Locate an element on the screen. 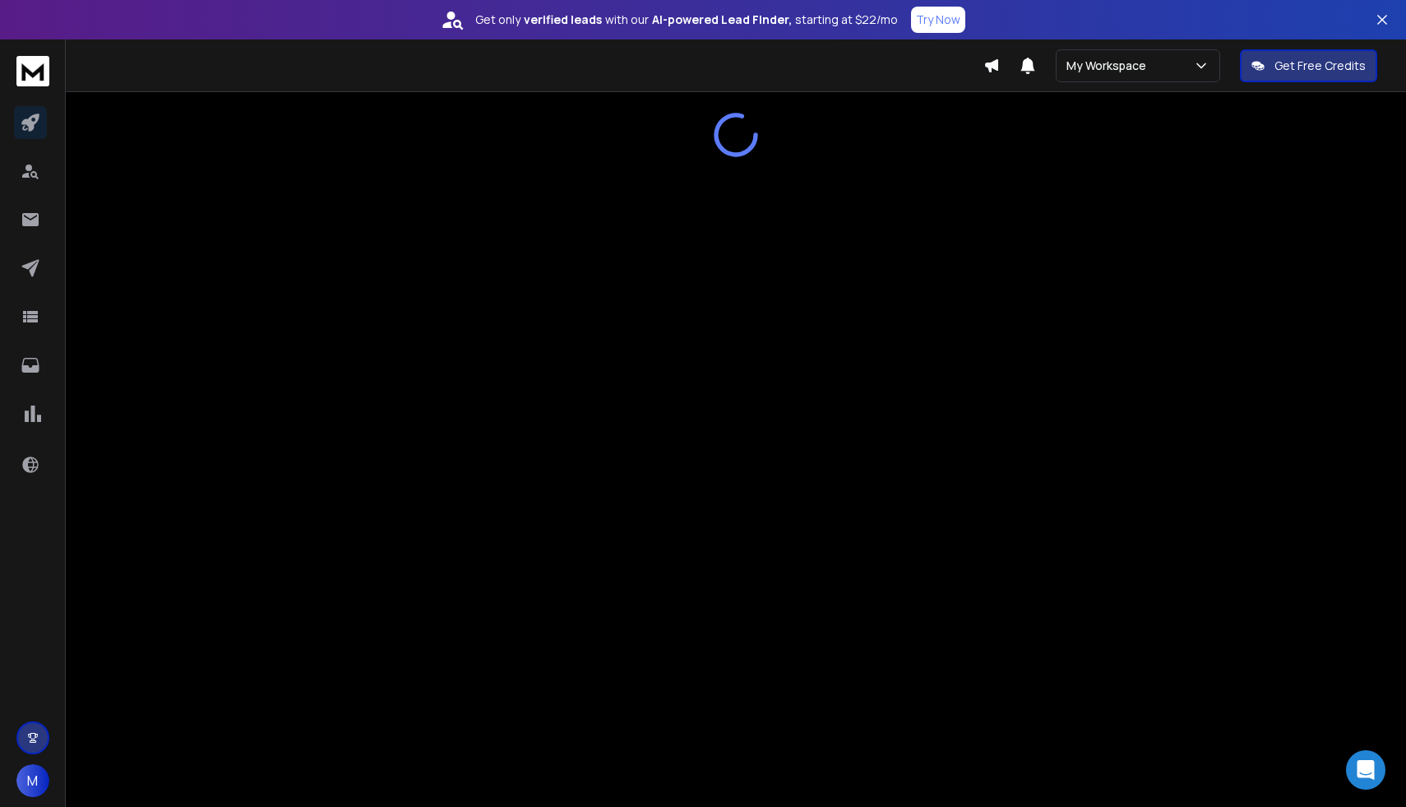  strong: AI-powered Lead Finder, is located at coordinates (722, 20).